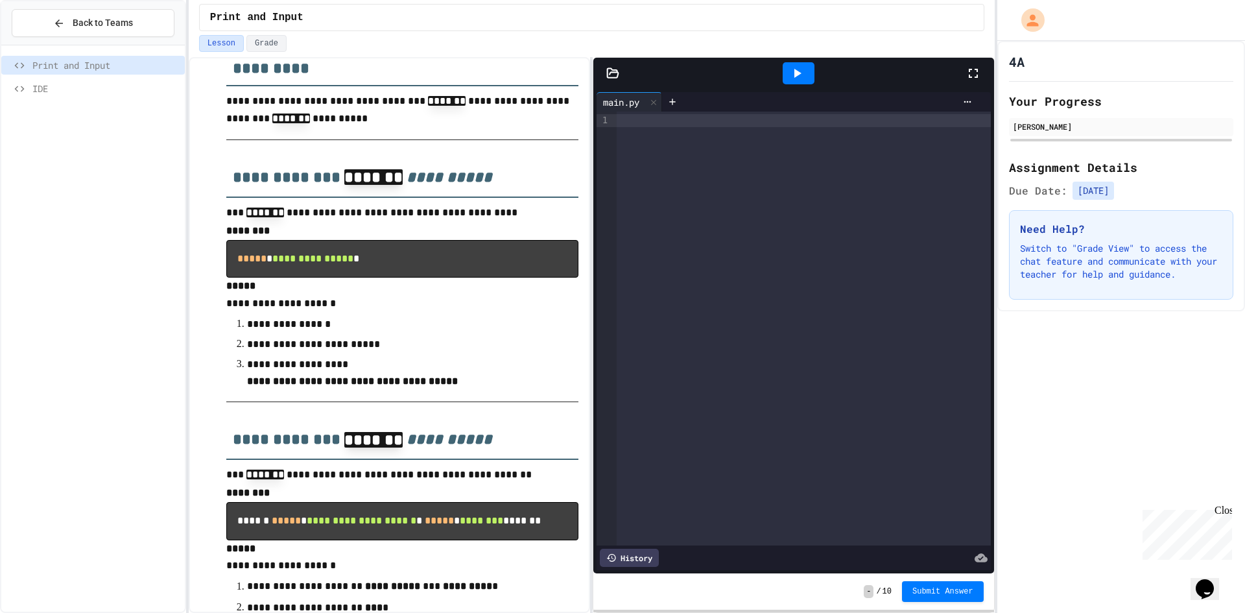 Image resolution: width=1245 pixels, height=613 pixels. I want to click on div: Chat with us now!Close, so click(47, 43).